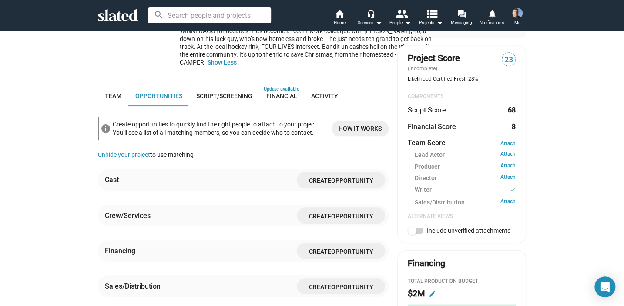 This screenshot has width=624, height=306. Describe the element at coordinates (462, 18) in the screenshot. I see `a: Messaging` at that location.